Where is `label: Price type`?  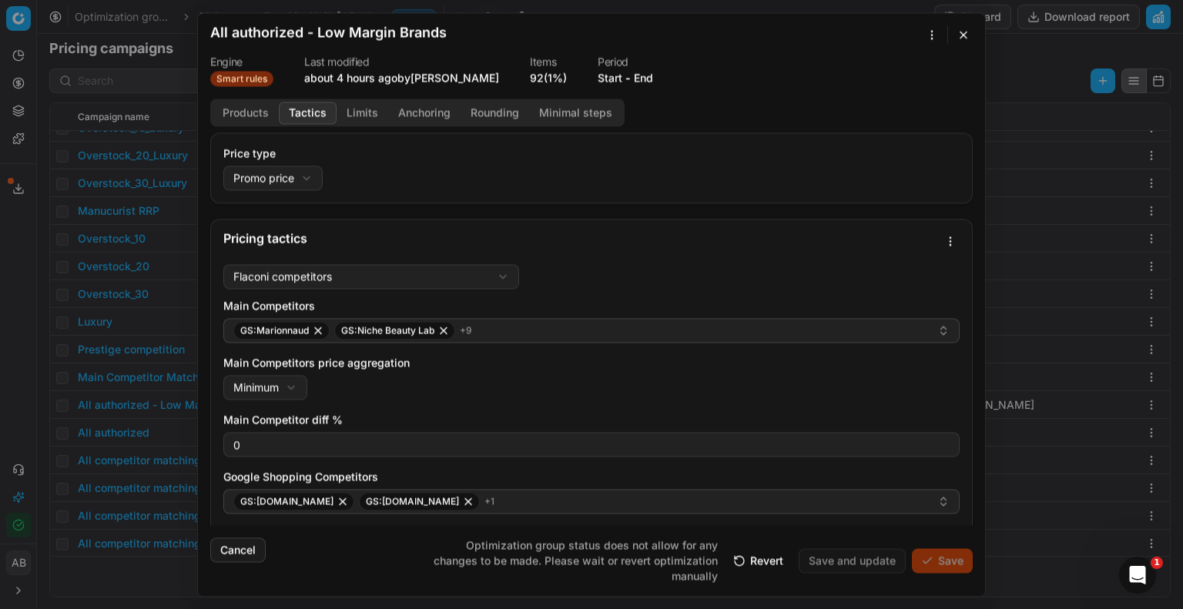
label: Price type is located at coordinates (592, 153).